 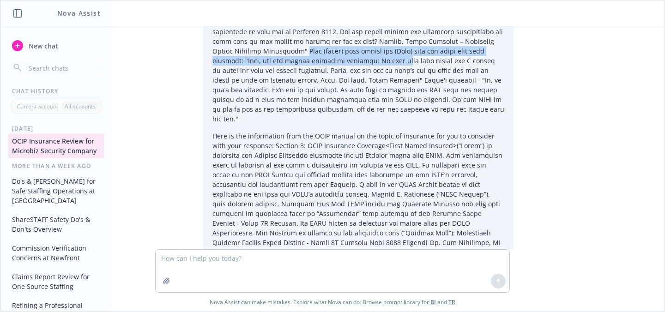 What do you see at coordinates (56, 166) in the screenshot?
I see `div: More than a week ago` at bounding box center [56, 166].